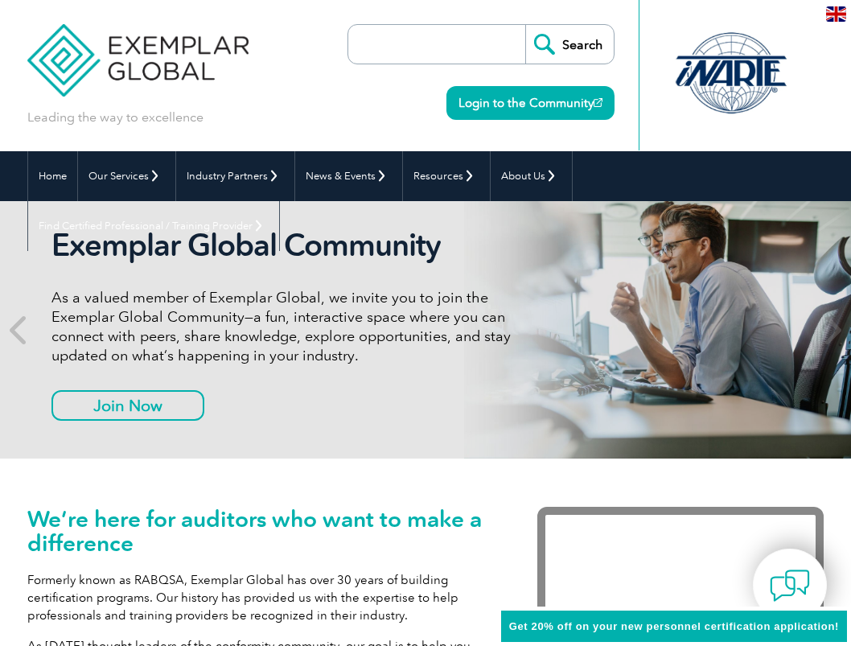  Describe the element at coordinates (598, 102) in the screenshot. I see `img: open_square.png` at that location.